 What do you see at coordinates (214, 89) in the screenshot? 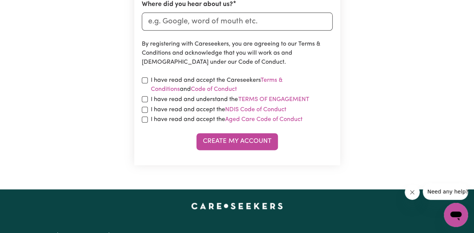
I see `a: Code of Conduct` at bounding box center [214, 89].